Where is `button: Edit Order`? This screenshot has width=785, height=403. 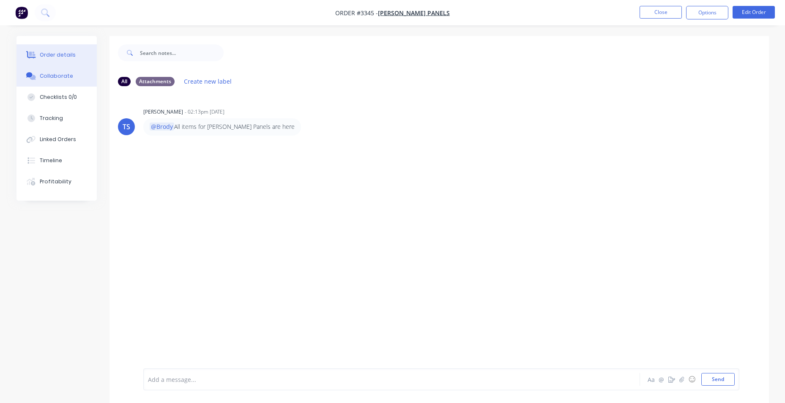 button: Edit Order is located at coordinates (754, 12).